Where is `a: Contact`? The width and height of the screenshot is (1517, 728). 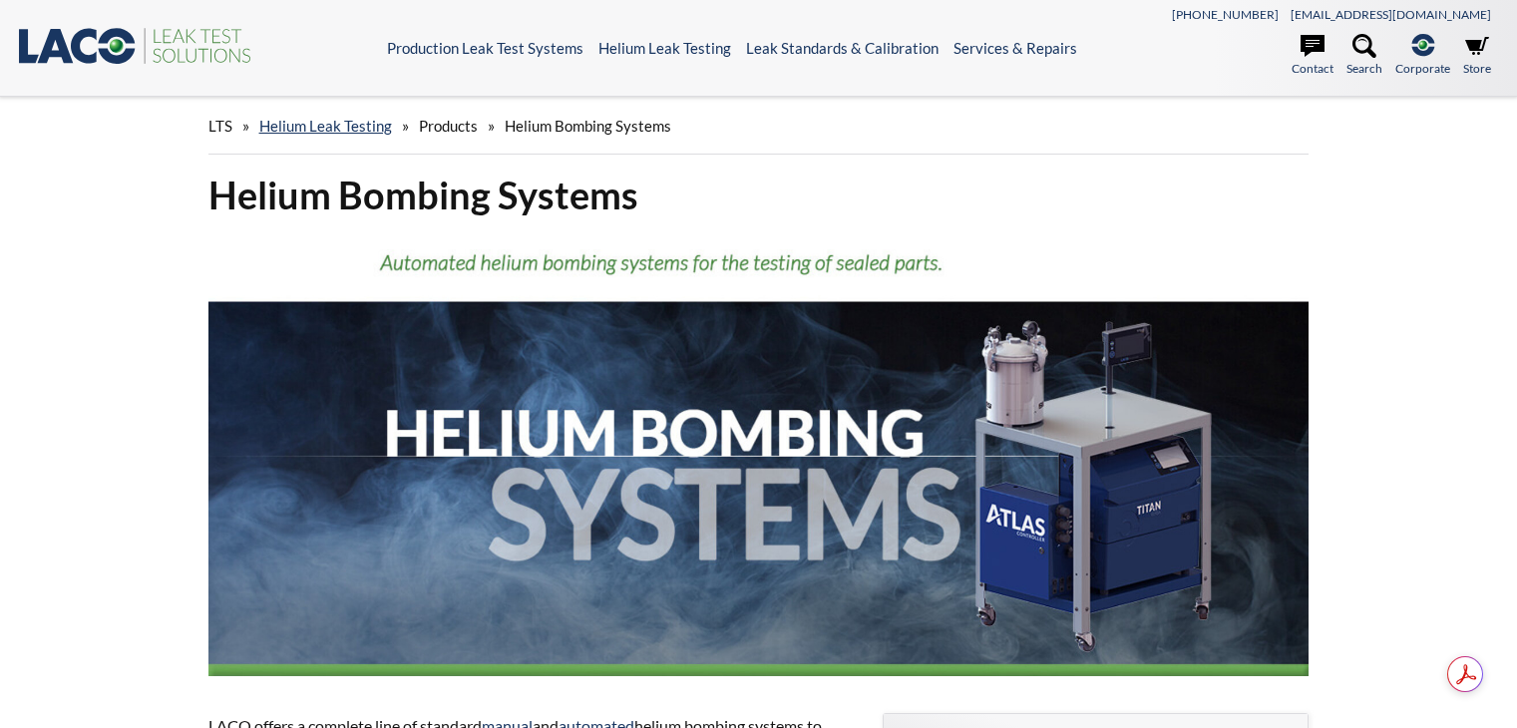 a: Contact is located at coordinates (1313, 56).